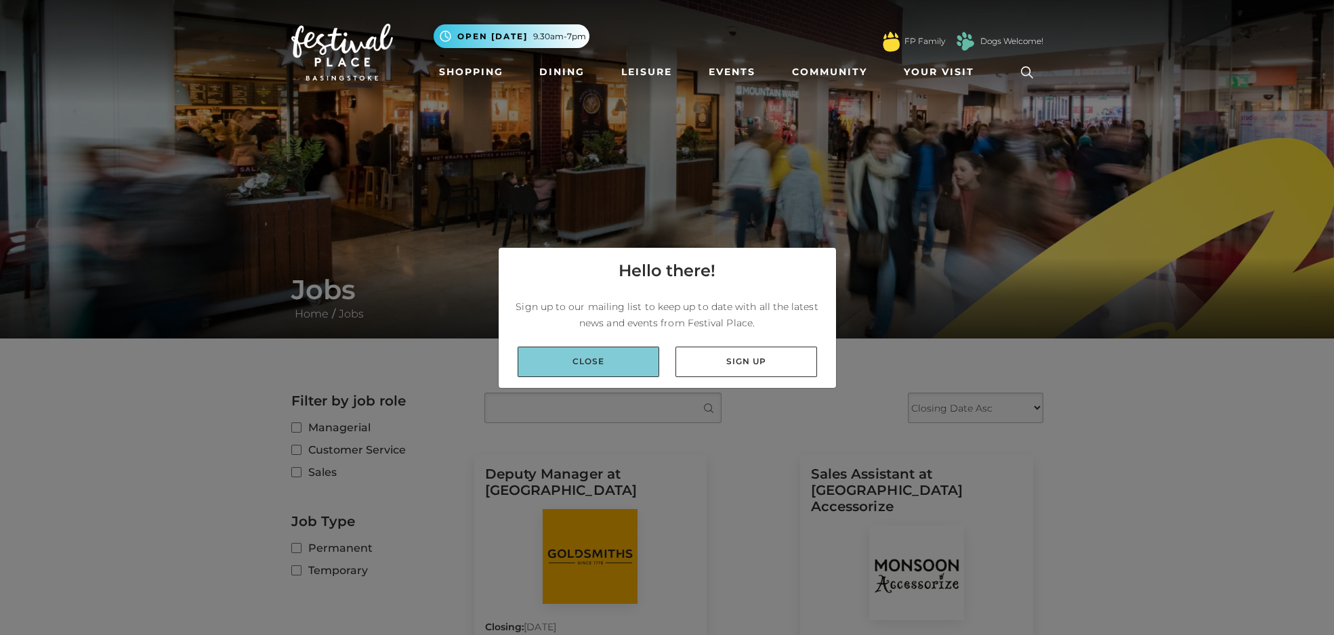 This screenshot has height=635, width=1334. Describe the element at coordinates (829, 72) in the screenshot. I see `a: Community` at that location.